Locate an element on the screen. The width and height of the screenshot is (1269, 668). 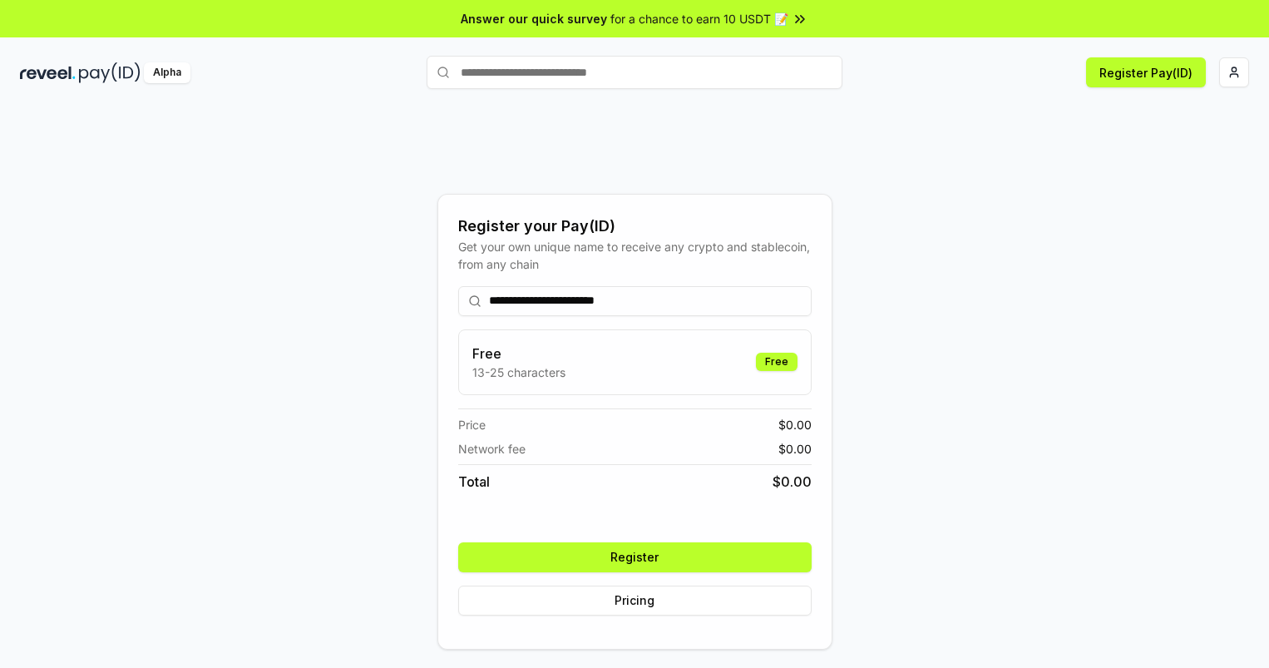
div: Get your own unique name to receive any crypto and stablecoin, from any chain is located at coordinates (634, 255).